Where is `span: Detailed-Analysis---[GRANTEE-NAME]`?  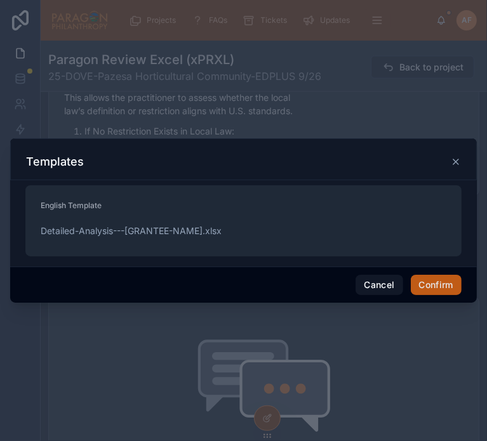 span: Detailed-Analysis---[GRANTEE-NAME] is located at coordinates (121, 231).